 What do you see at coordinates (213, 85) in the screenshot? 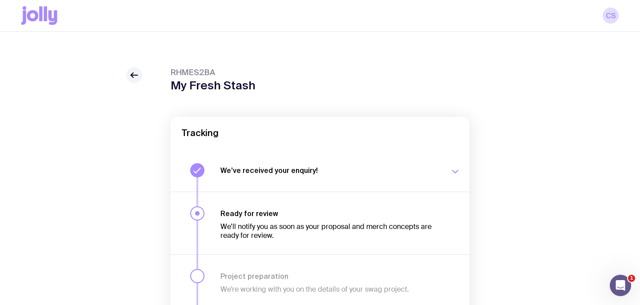
I see `h1: My Fresh Stash` at bounding box center [213, 85].